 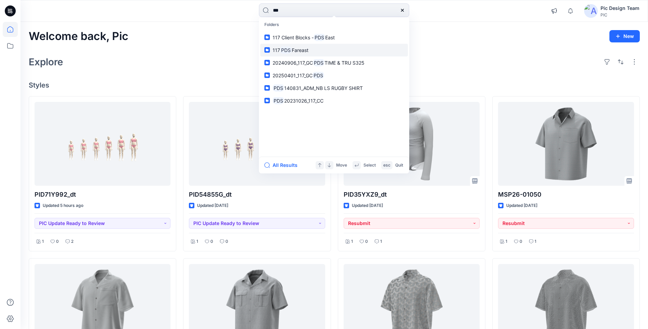 What do you see at coordinates (342, 165) in the screenshot?
I see `p: Move` at bounding box center [342, 165].